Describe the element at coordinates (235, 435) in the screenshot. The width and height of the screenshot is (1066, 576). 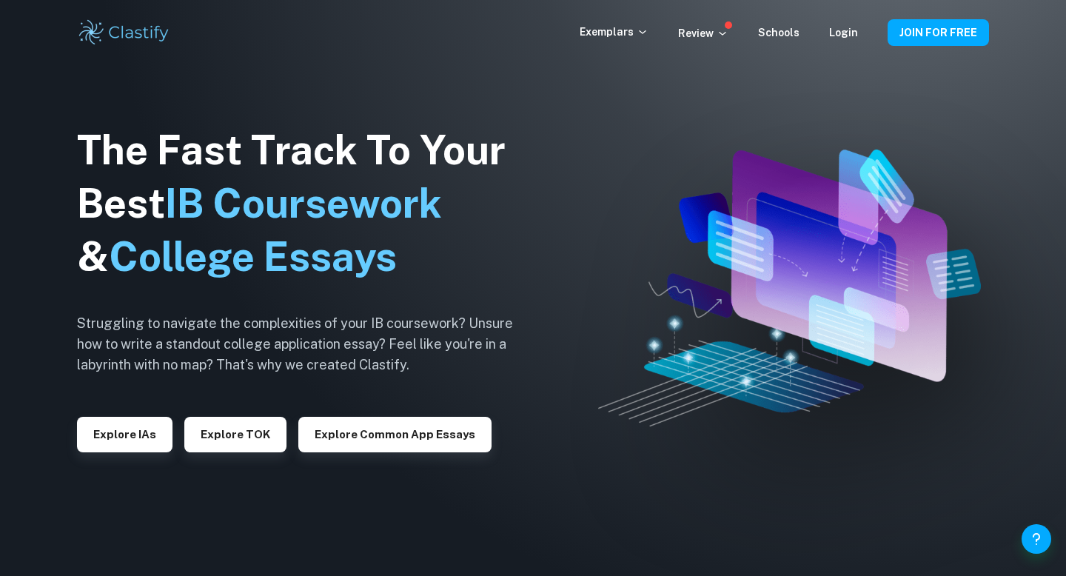
I see `button: Explore TOK` at that location.